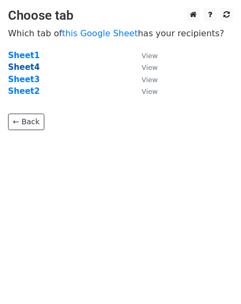 This screenshot has height=304, width=241. What do you see at coordinates (23, 67) in the screenshot?
I see `a: Sheet4` at bounding box center [23, 67].